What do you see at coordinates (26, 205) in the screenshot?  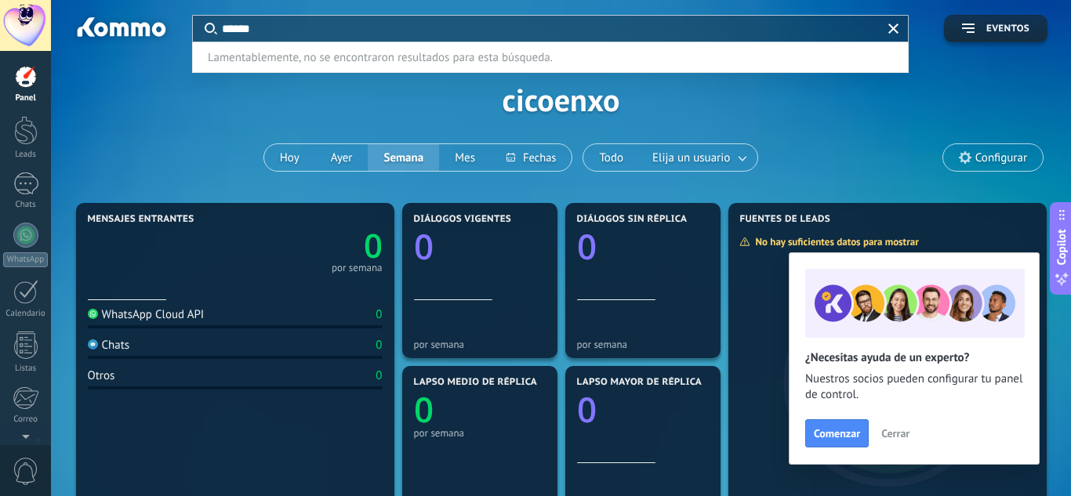 I see `div: Chats` at bounding box center [26, 205].